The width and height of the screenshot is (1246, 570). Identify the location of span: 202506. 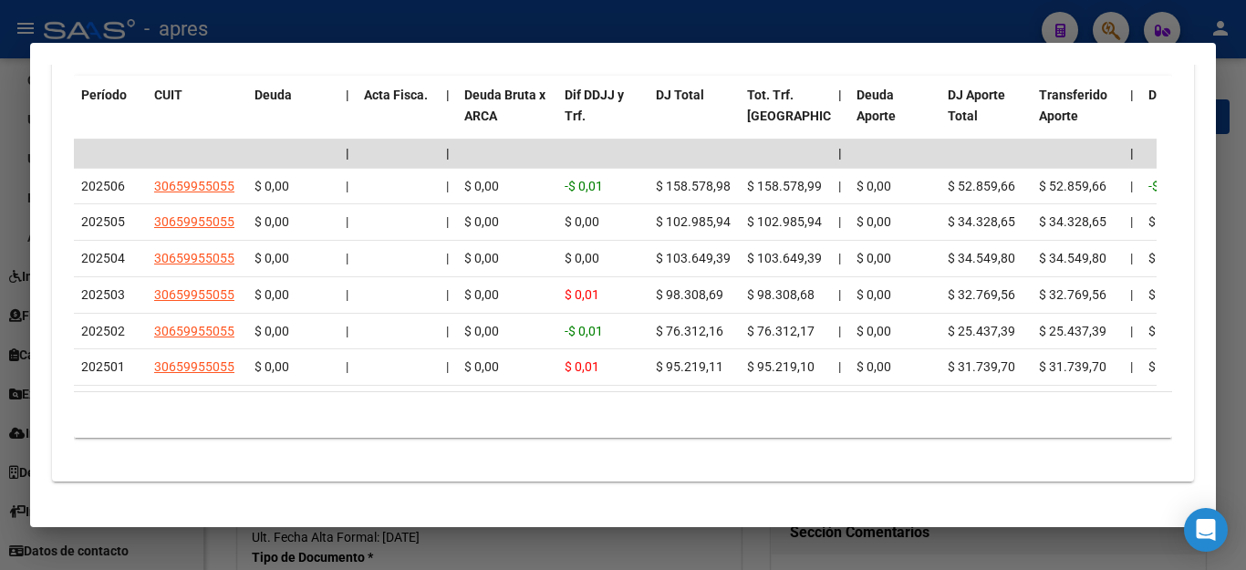
(103, 186).